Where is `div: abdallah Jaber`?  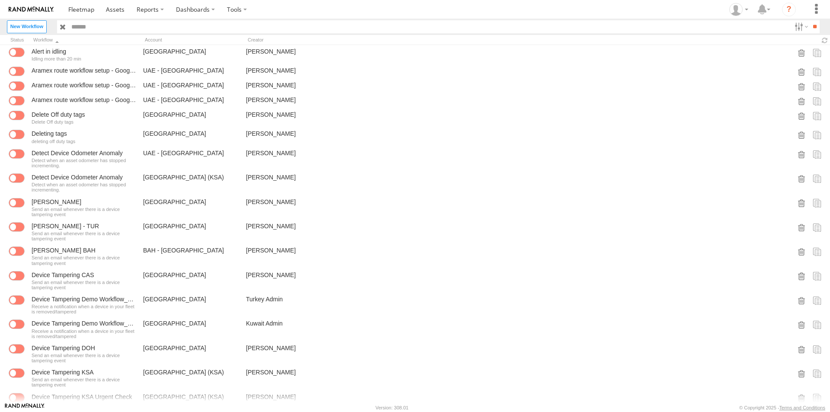
div: abdallah Jaber is located at coordinates (738, 10).